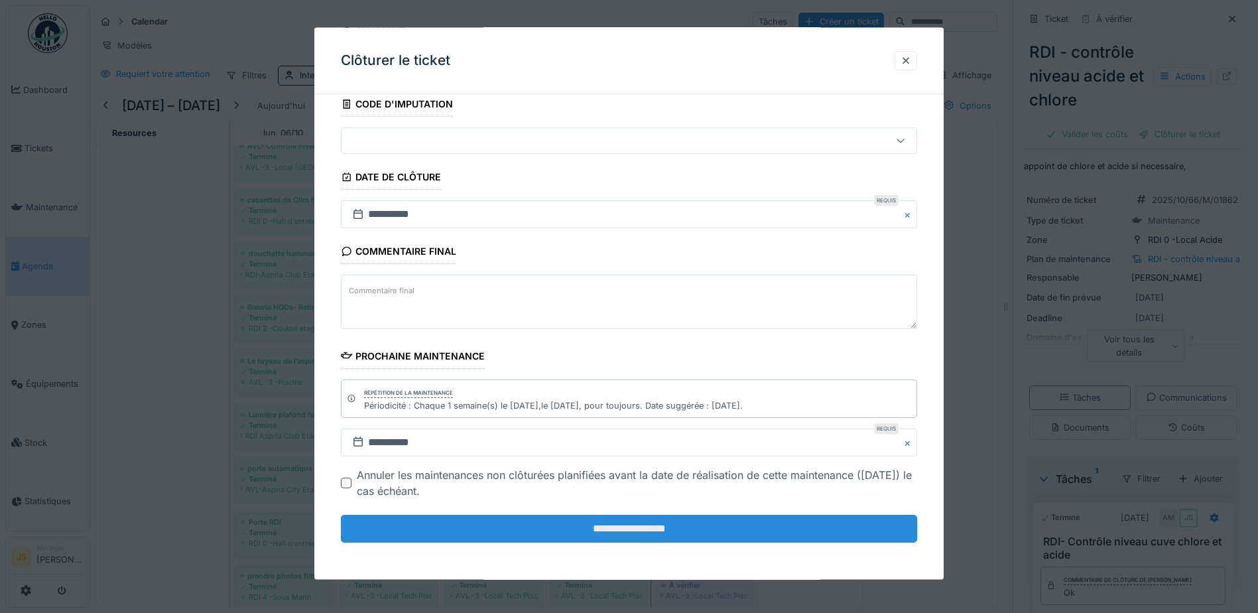  Describe the element at coordinates (637, 483) in the screenshot. I see `div: Annuler les maintenances non clôturées planifiées avant la date de réalisation de cette maintenan...` at that location.